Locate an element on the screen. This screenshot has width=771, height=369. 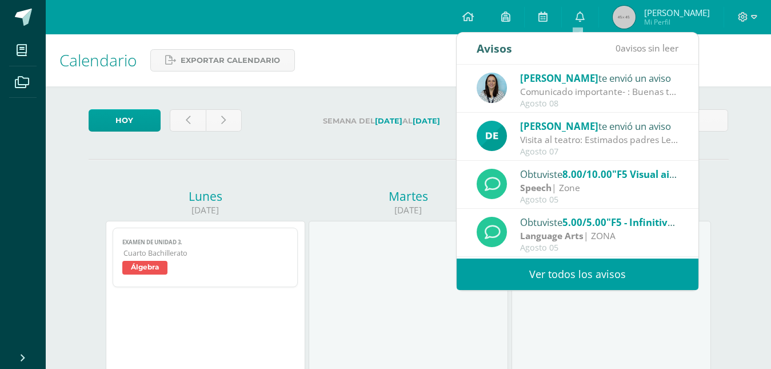
a: Examen de unidad 3.Cuarto BachilleratoÁlgebra is located at coordinates (205, 257).